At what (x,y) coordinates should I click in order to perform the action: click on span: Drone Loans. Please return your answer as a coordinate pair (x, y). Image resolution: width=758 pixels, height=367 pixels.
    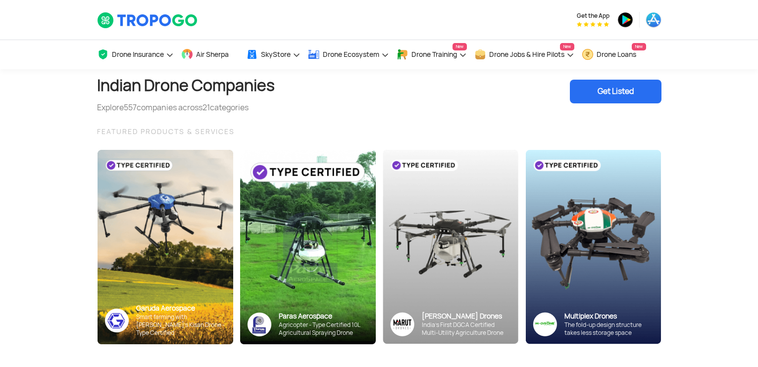
    Looking at the image, I should click on (616, 54).